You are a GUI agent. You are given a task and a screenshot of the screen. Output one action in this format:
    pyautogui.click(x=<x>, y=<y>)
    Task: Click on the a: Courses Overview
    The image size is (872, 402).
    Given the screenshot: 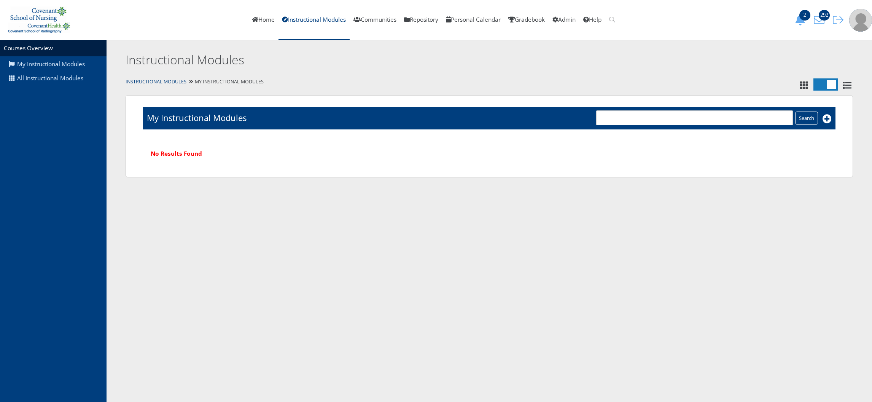 What is the action you would take?
    pyautogui.click(x=28, y=48)
    